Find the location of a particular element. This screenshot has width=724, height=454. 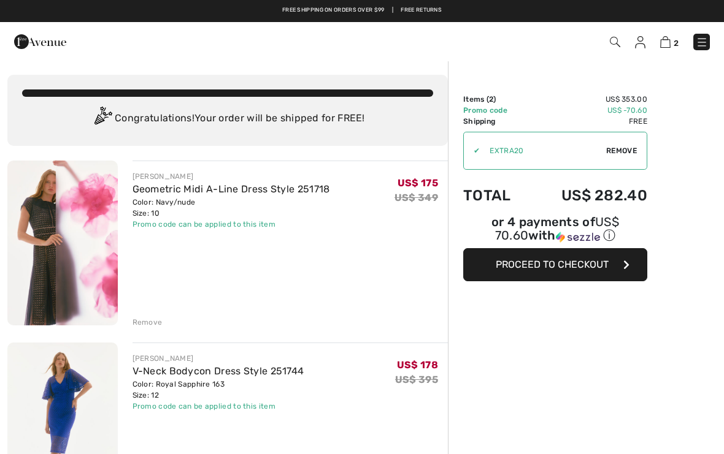

img: 1ère Avenue is located at coordinates (40, 42).